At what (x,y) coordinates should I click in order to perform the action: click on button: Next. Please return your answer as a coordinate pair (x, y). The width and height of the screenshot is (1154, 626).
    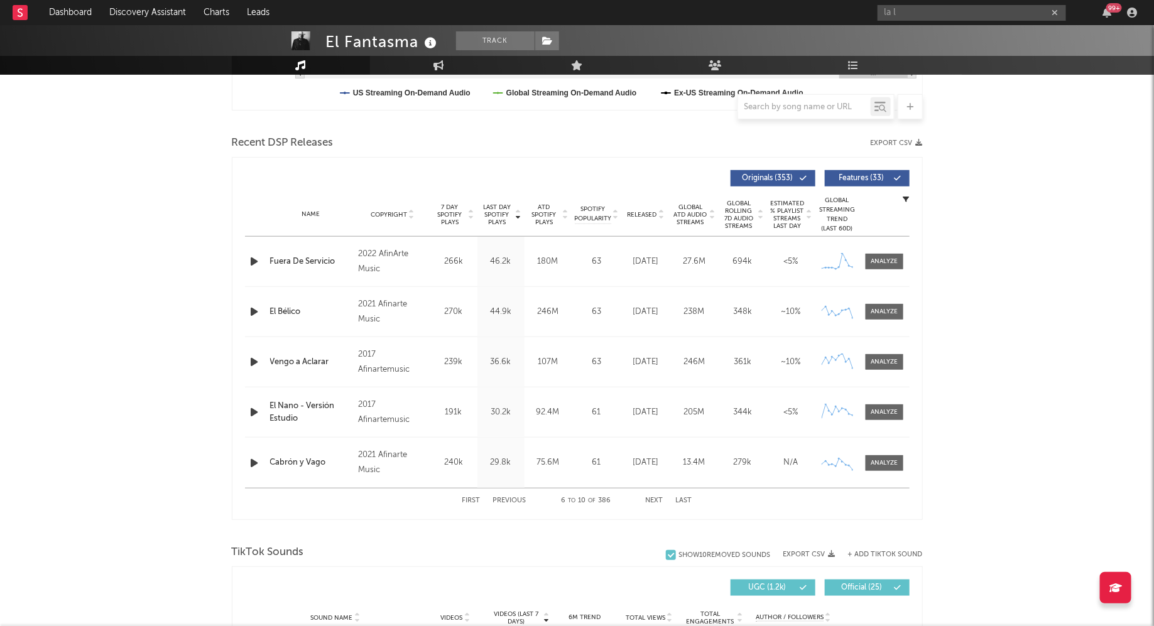
    Looking at the image, I should click on (655, 501).